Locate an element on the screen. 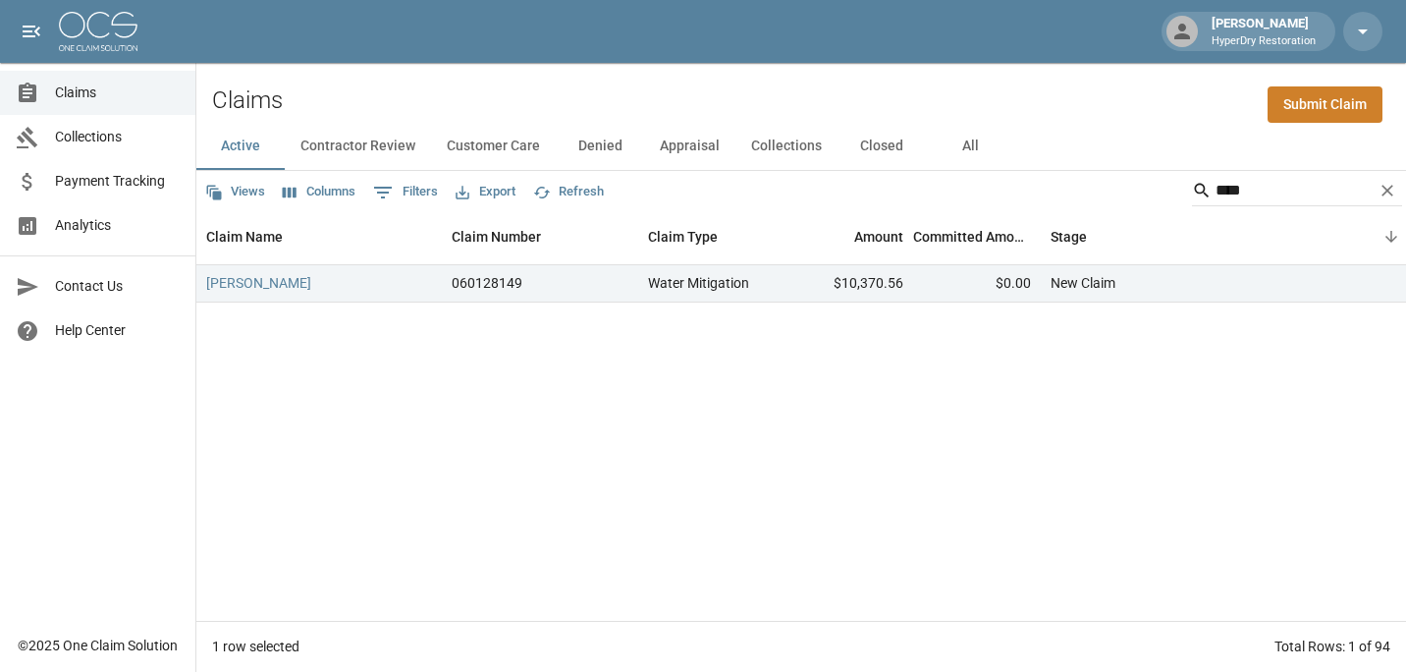  div: $10,370.56 is located at coordinates (850, 284).